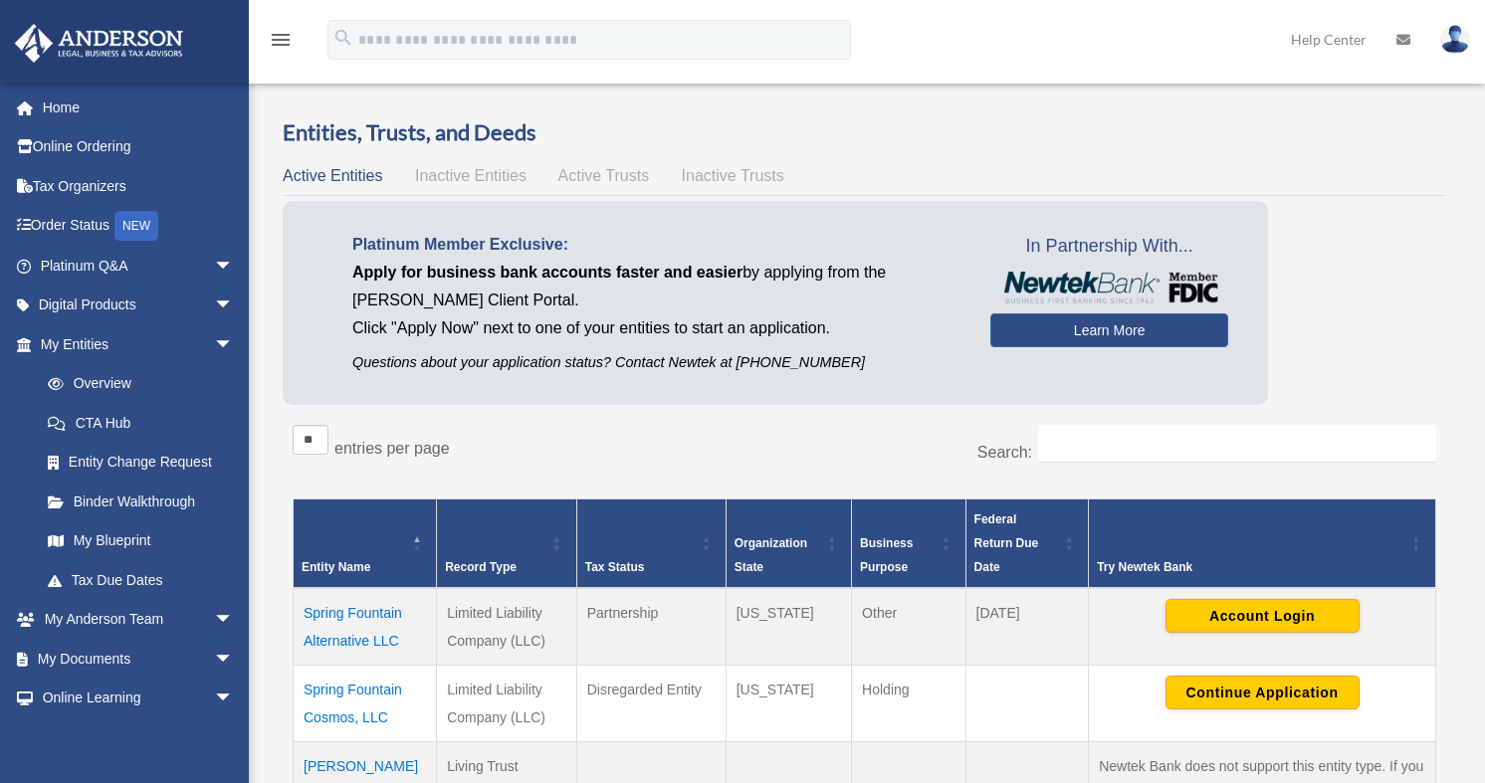 The width and height of the screenshot is (1485, 783). What do you see at coordinates (140, 580) in the screenshot?
I see `a: Tax Due Dates` at bounding box center [140, 580].